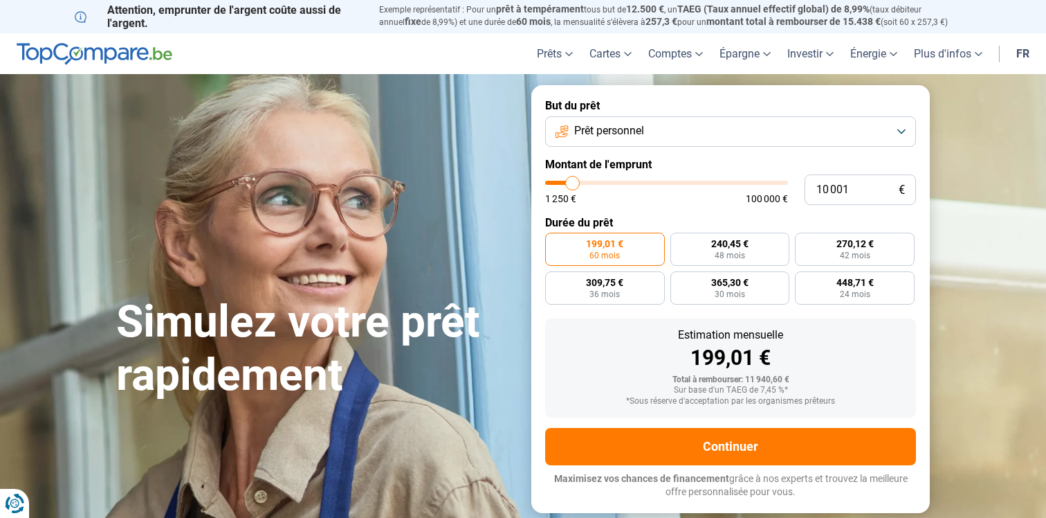 The image size is (1046, 518). Describe the element at coordinates (219, 17) in the screenshot. I see `p: Attention, emprunter de l'argent coûte aussi de l'argent.` at that location.